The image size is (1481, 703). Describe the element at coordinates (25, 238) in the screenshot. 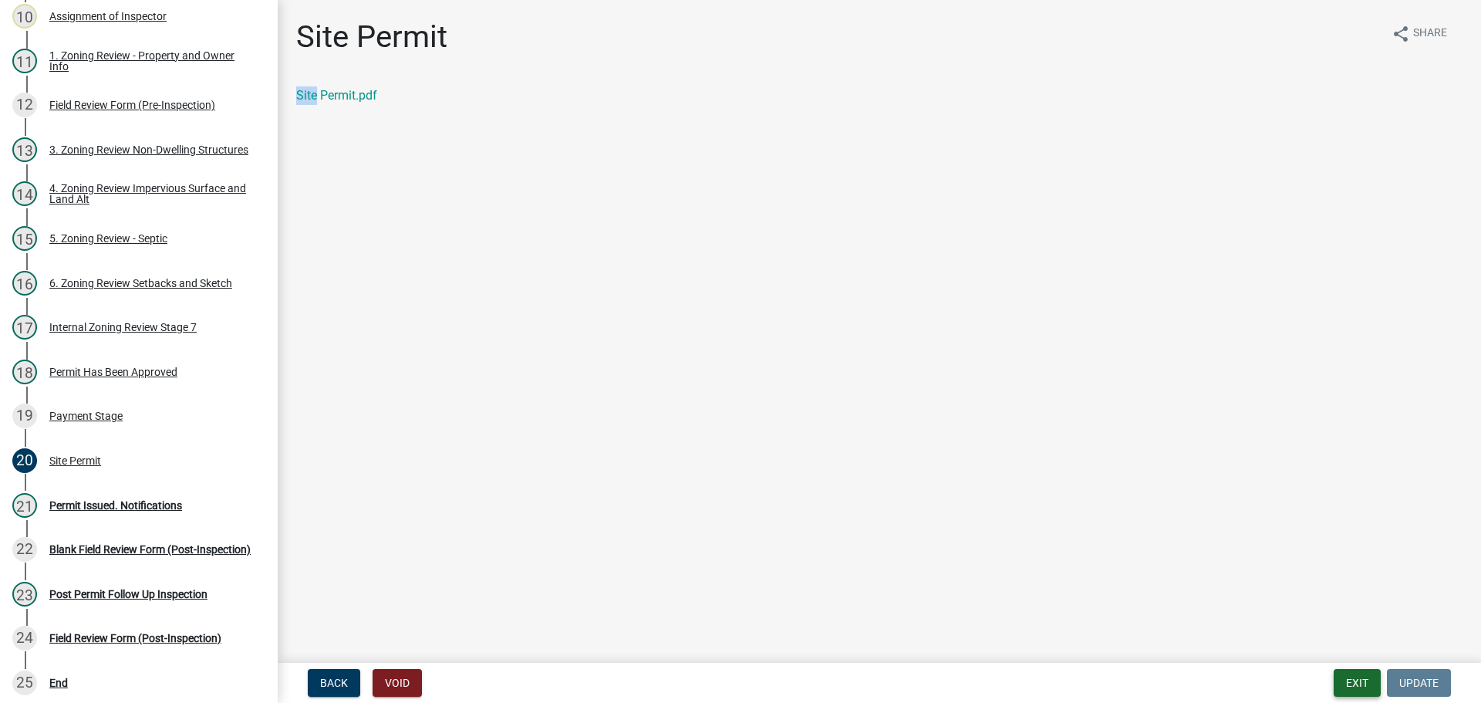

I see `div: 15` at that location.